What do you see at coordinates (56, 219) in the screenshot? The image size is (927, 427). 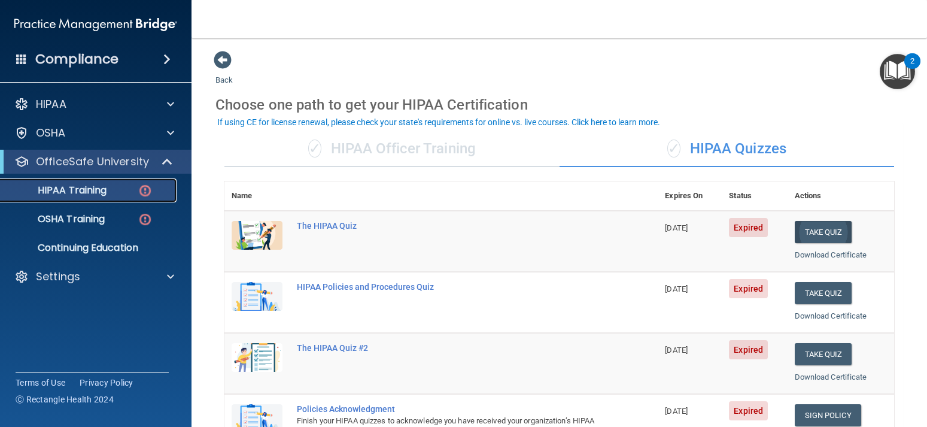 I see `p: OSHA Training` at bounding box center [56, 219].